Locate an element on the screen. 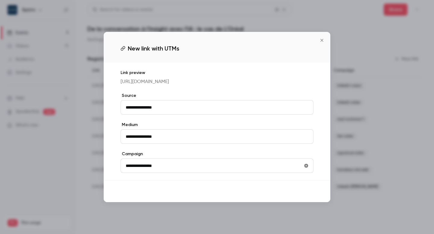  button: Save is located at coordinates (303, 192).